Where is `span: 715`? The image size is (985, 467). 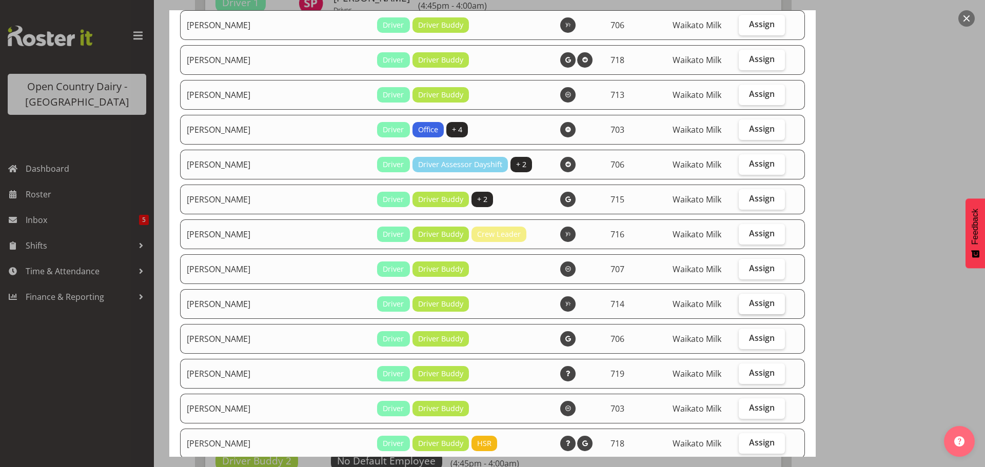
span: 715 is located at coordinates (617, 200).